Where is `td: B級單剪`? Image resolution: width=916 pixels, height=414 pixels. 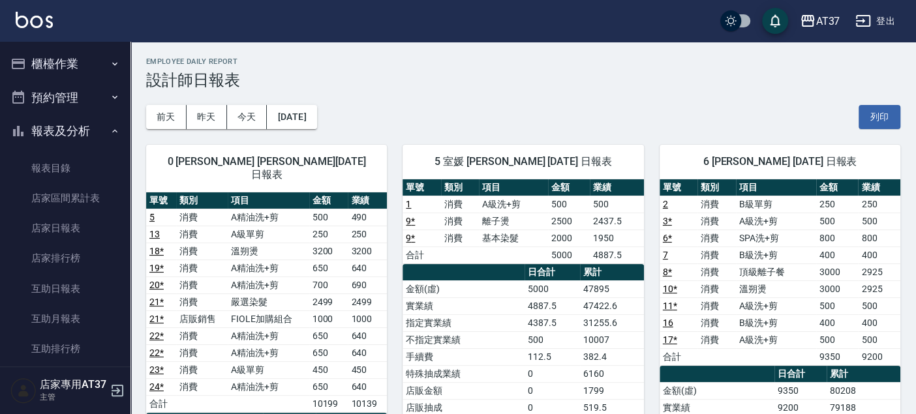
td: B級單剪 is located at coordinates (776, 204).